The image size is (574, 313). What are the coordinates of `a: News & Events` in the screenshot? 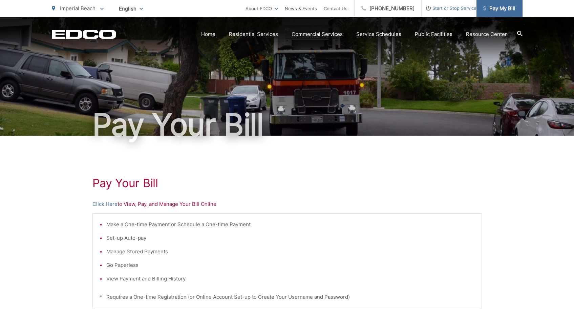 It's located at (301, 8).